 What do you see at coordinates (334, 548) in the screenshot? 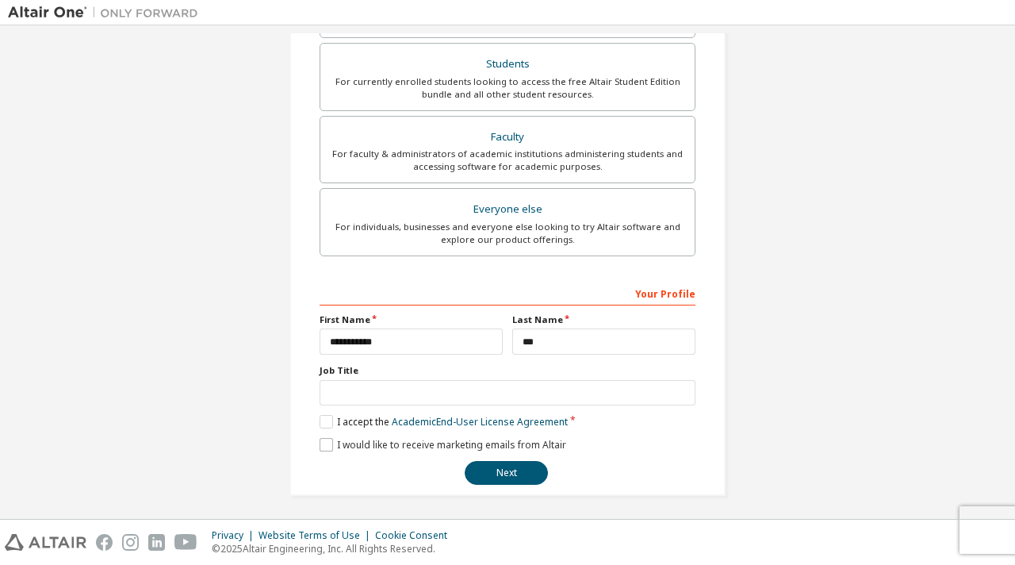
I see `p: © 2025 Altair Engineering, Inc. All Rights Reserved.` at bounding box center [334, 548].